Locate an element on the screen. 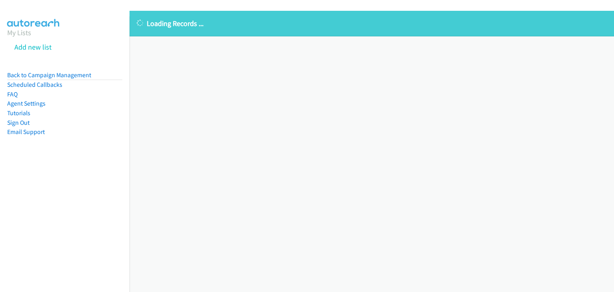 The height and width of the screenshot is (292, 614). a: Add new list is located at coordinates (33, 47).